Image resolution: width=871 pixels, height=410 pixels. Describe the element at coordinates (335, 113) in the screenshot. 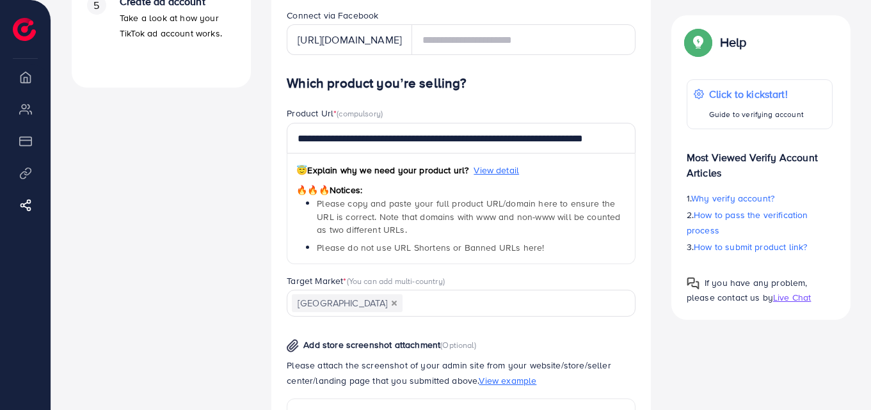

I see `label: Product Url` at that location.